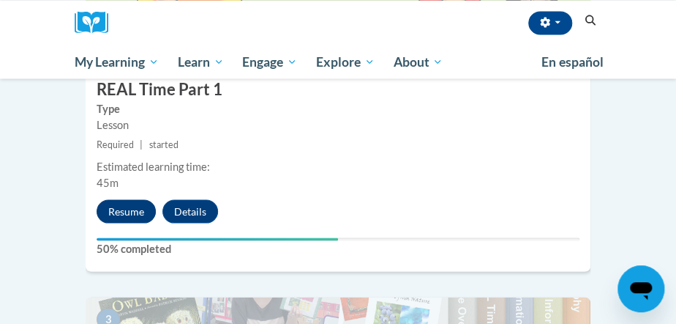  Describe the element at coordinates (419, 61) in the screenshot. I see `a: About` at that location.